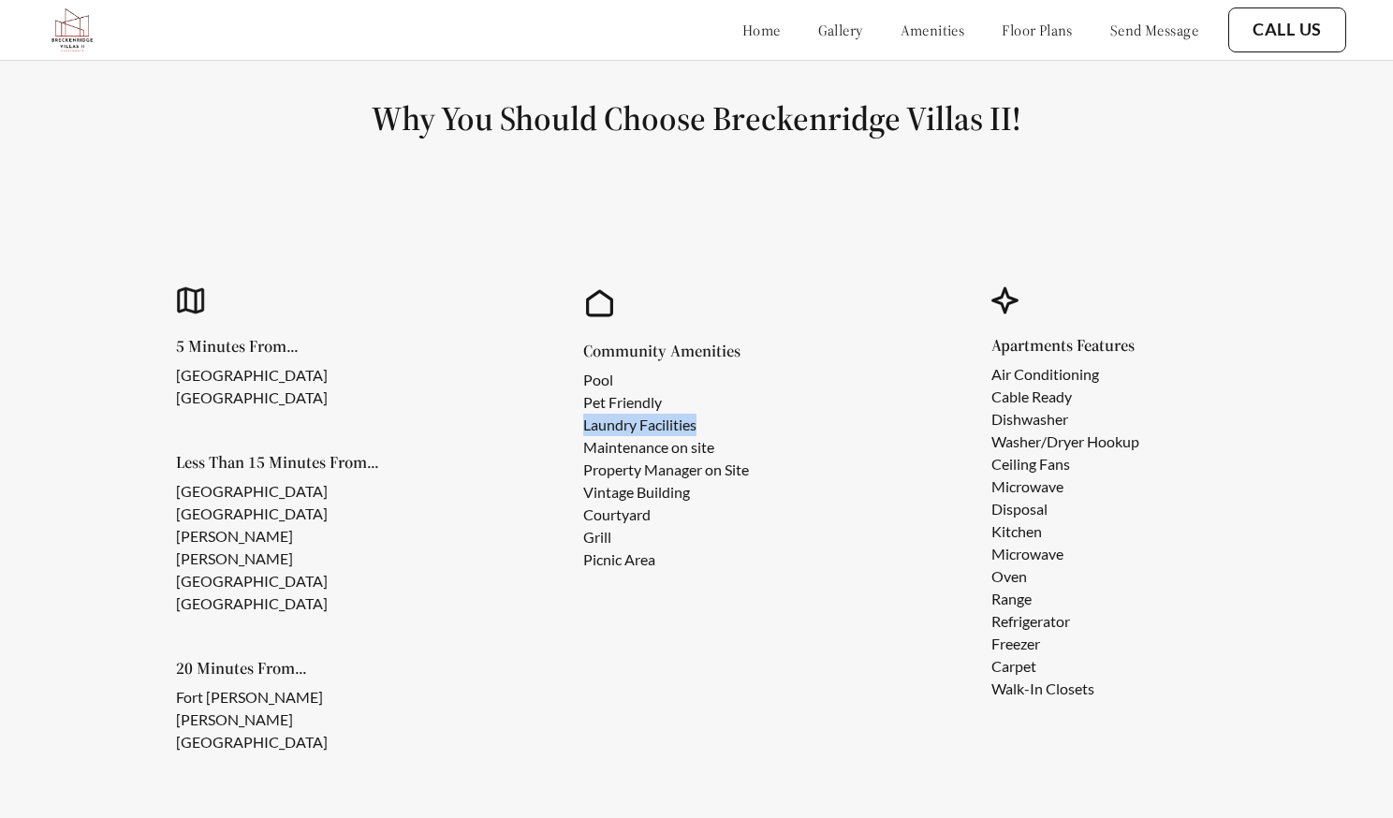 Image resolution: width=1393 pixels, height=818 pixels. What do you see at coordinates (322, 462) in the screenshot?
I see `h5: Less Than 15 Minutes From...` at bounding box center [322, 462].